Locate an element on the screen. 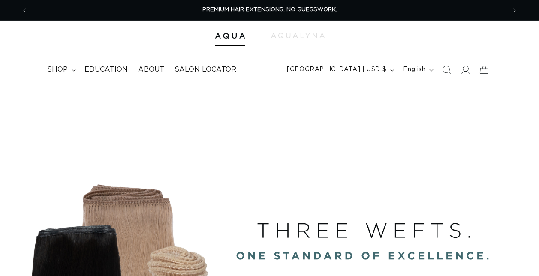  a: About is located at coordinates (151, 69).